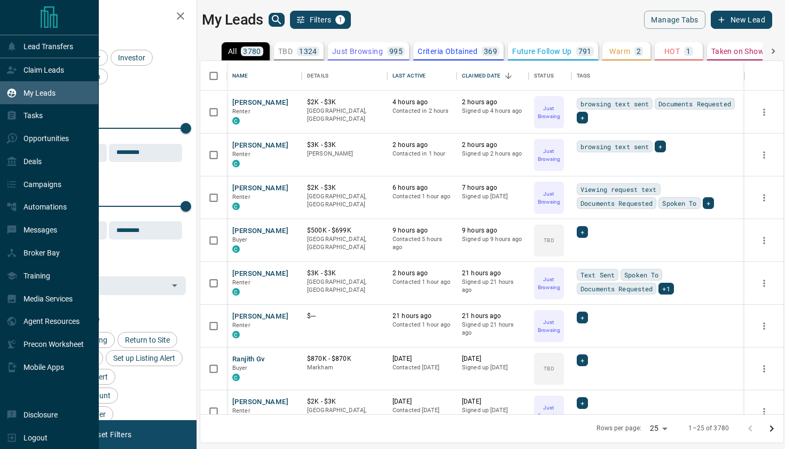 The width and height of the screenshot is (785, 449). What do you see at coordinates (396, 51) in the screenshot?
I see `p: 995` at bounding box center [396, 51].